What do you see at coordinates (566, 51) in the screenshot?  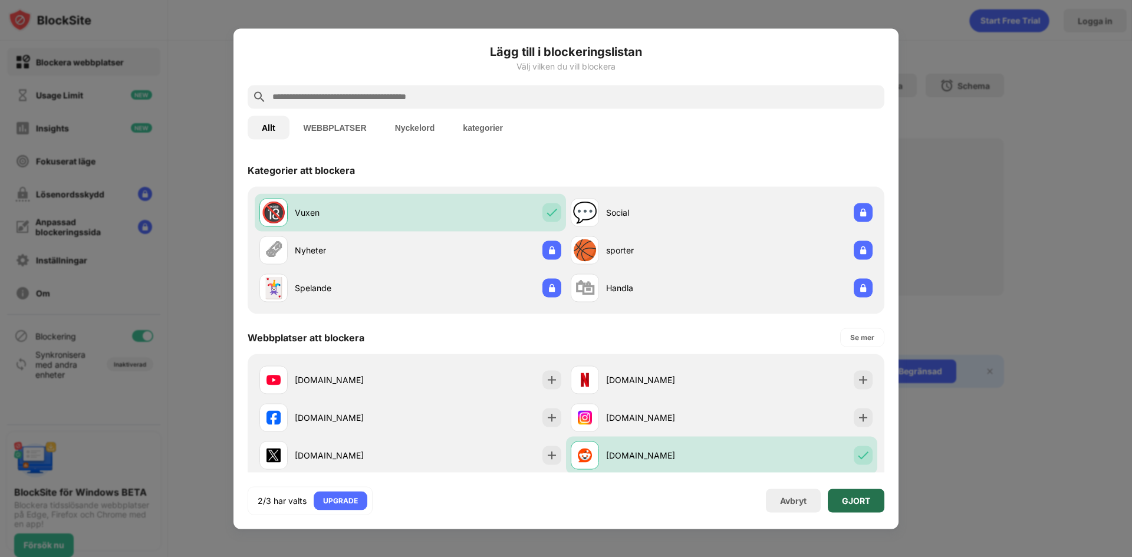 I see `h6: Lägg till i blockeringslistan` at bounding box center [566, 51].